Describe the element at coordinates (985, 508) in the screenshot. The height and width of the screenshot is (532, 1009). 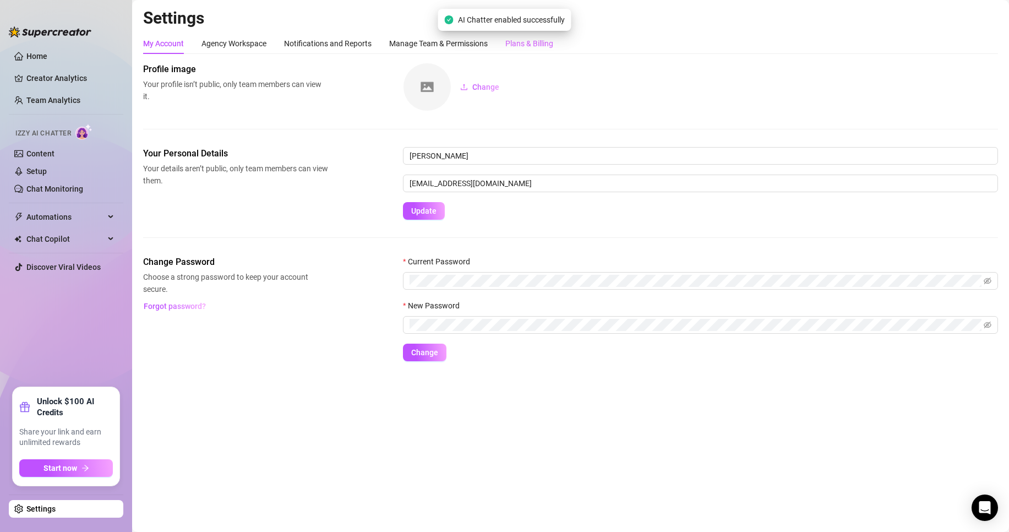
I see `div: Open Intercom Messenger` at that location.